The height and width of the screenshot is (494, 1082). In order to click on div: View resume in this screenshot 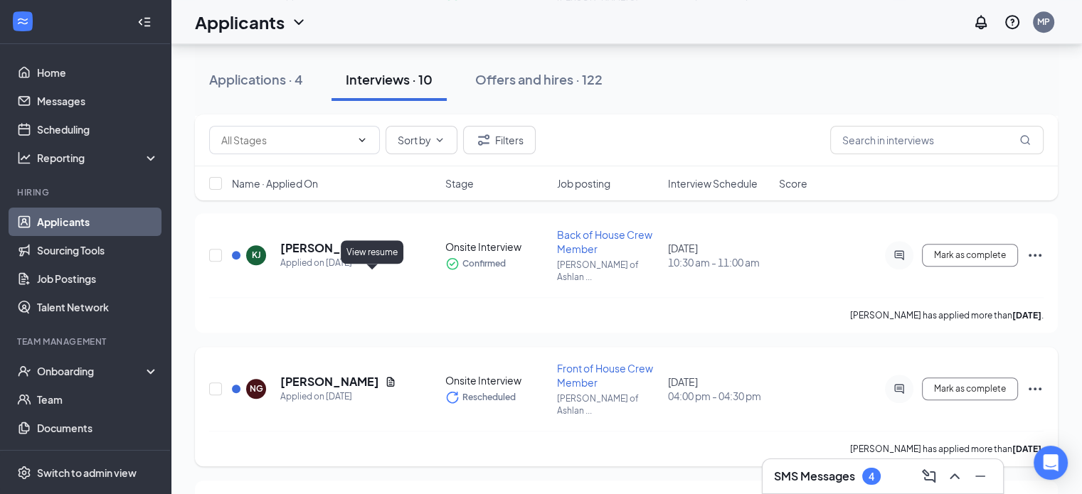, I will do `click(372, 252)`.